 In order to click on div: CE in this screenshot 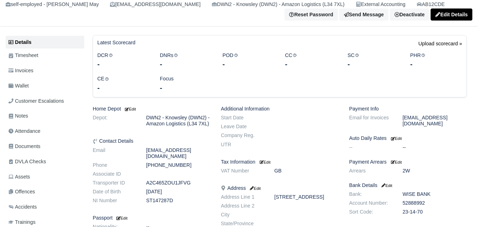, I will do `click(123, 83)`.